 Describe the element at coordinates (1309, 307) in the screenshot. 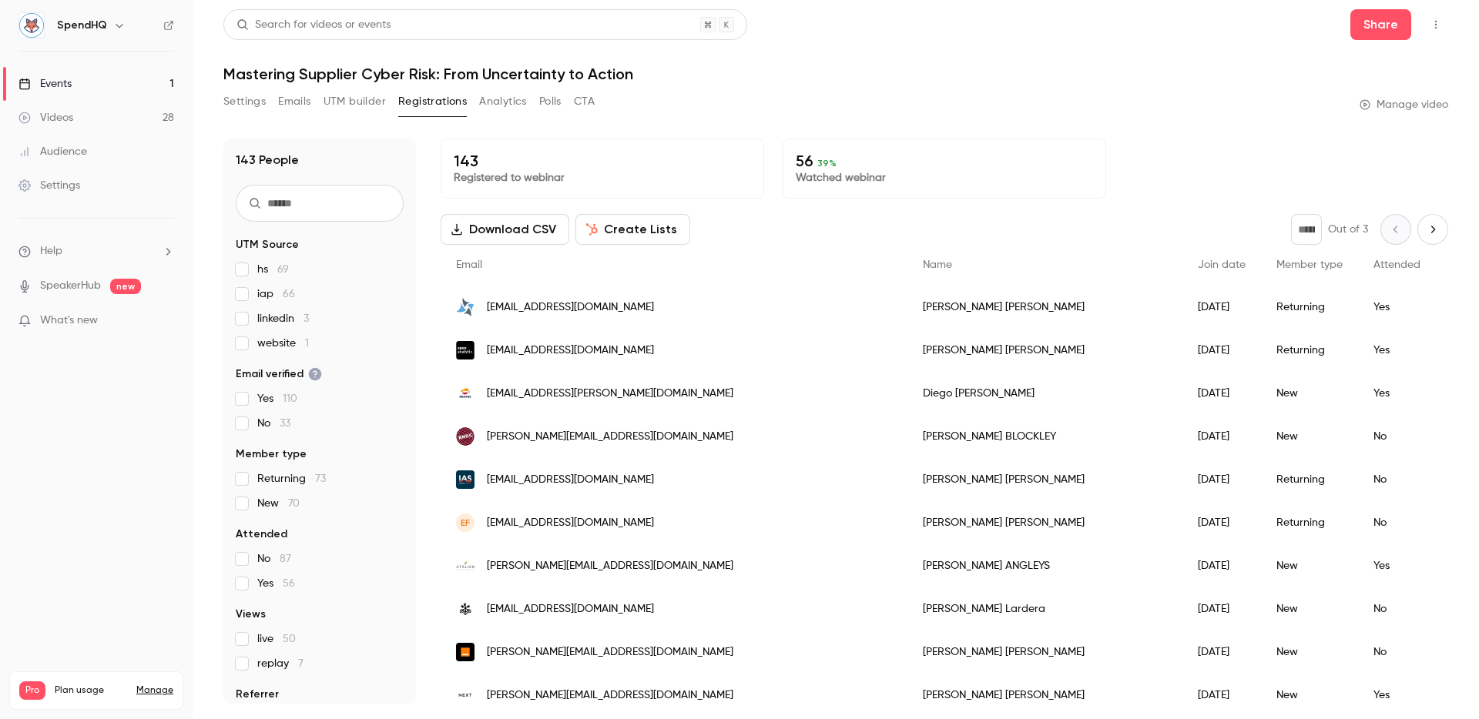

I see `div: Returning` at that location.